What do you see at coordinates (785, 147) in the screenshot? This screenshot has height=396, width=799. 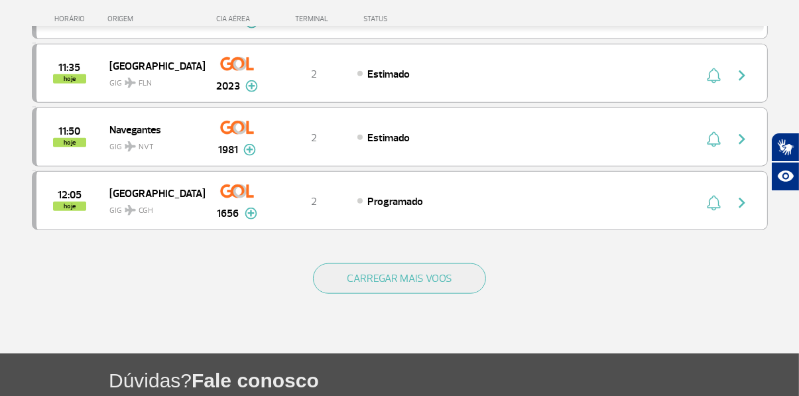 I see `button: Abrir tradutor de língua de sinais.` at bounding box center [785, 147].